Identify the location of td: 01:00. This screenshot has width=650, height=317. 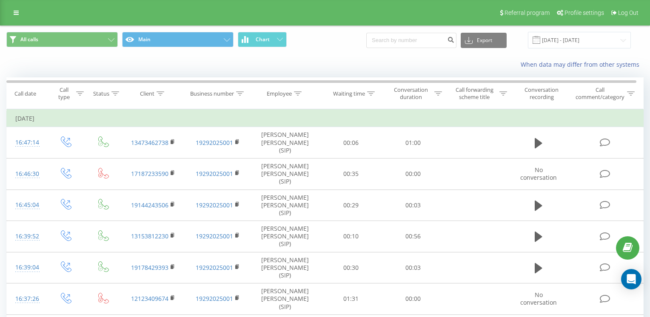
(413, 143).